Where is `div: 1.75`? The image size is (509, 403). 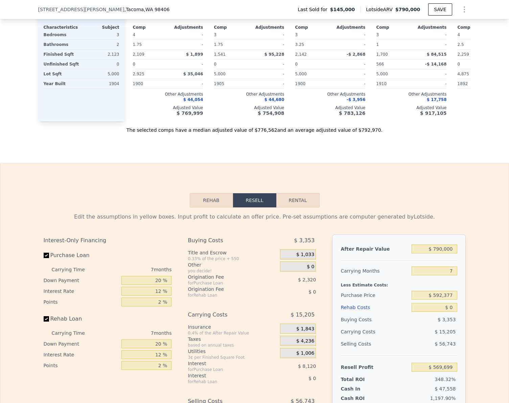 div: 1.75 is located at coordinates (231, 45).